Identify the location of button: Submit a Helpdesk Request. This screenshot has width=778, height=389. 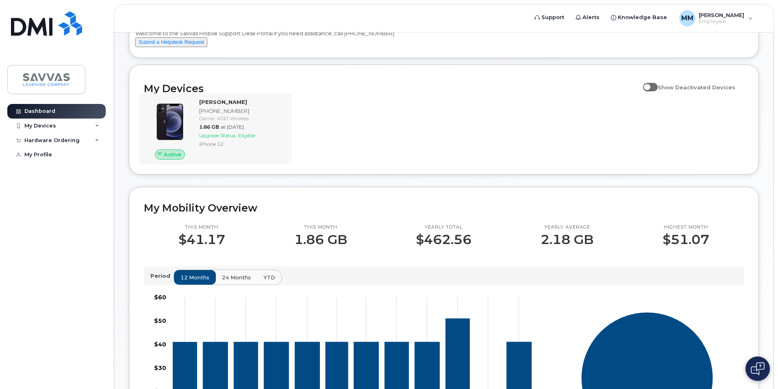
(171, 42).